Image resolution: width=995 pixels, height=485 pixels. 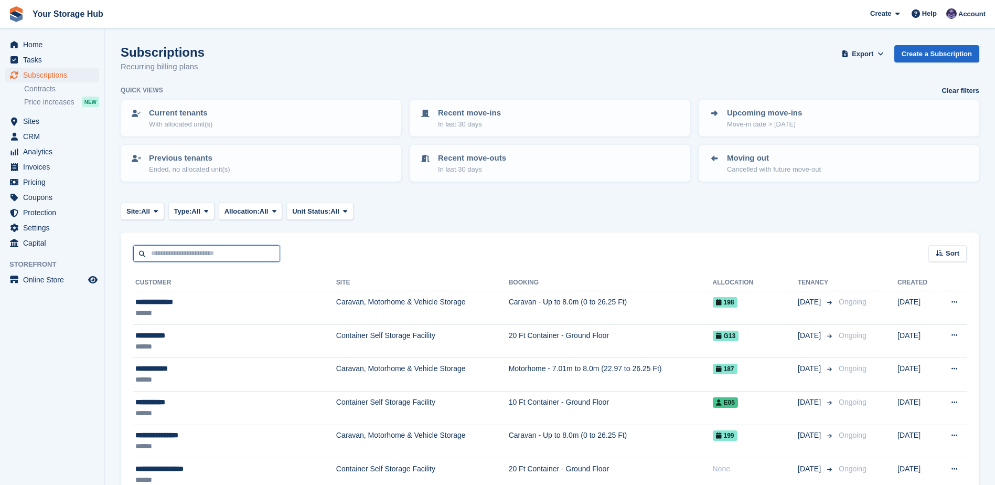 I want to click on span: Coupons, so click(x=55, y=197).